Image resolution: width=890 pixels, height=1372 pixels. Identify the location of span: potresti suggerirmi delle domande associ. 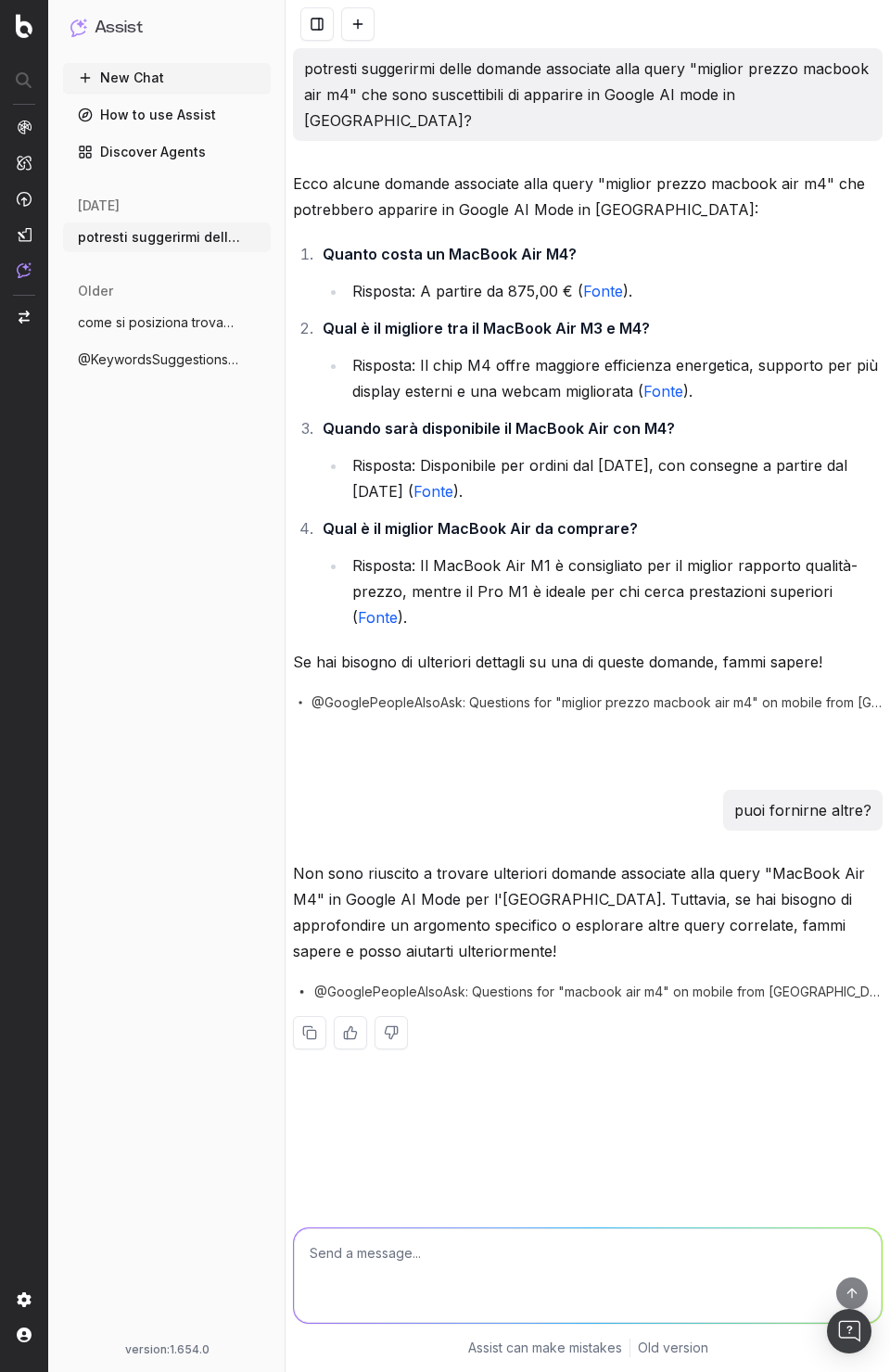
(159, 237).